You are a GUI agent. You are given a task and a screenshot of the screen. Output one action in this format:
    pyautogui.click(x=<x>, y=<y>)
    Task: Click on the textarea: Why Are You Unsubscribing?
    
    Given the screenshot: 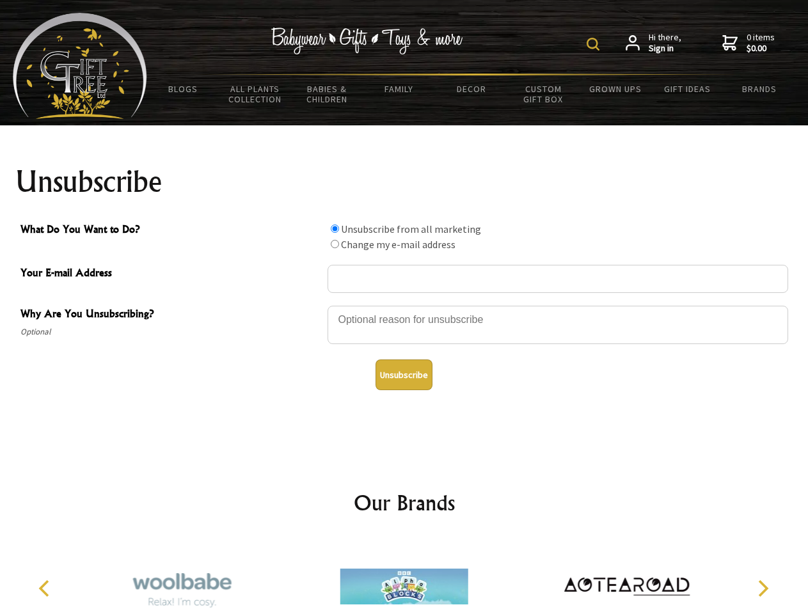 What is the action you would take?
    pyautogui.click(x=558, y=325)
    